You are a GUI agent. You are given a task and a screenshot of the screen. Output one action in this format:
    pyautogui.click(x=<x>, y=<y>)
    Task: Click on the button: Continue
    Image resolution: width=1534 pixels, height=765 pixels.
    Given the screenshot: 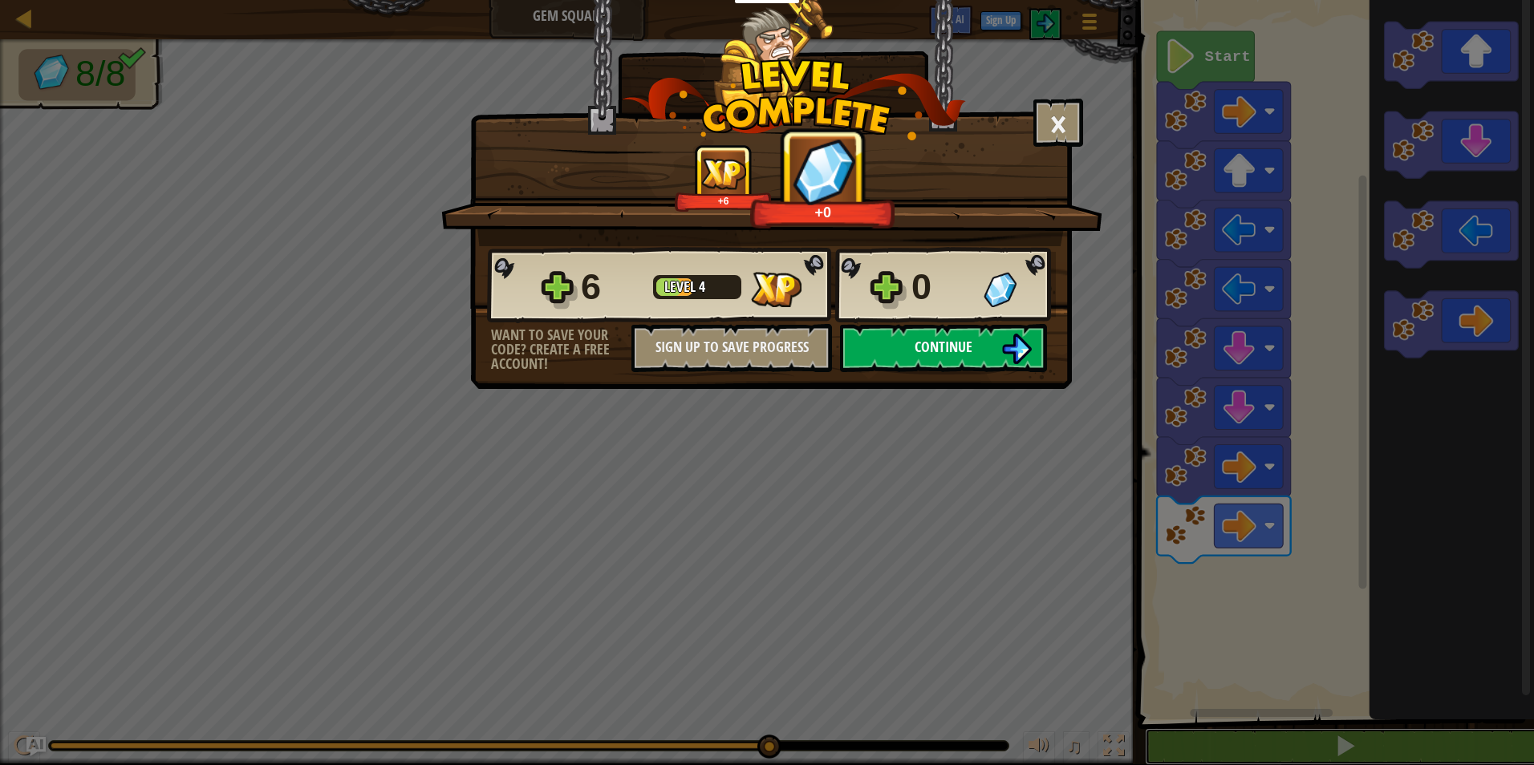 What is the action you would take?
    pyautogui.click(x=943, y=348)
    